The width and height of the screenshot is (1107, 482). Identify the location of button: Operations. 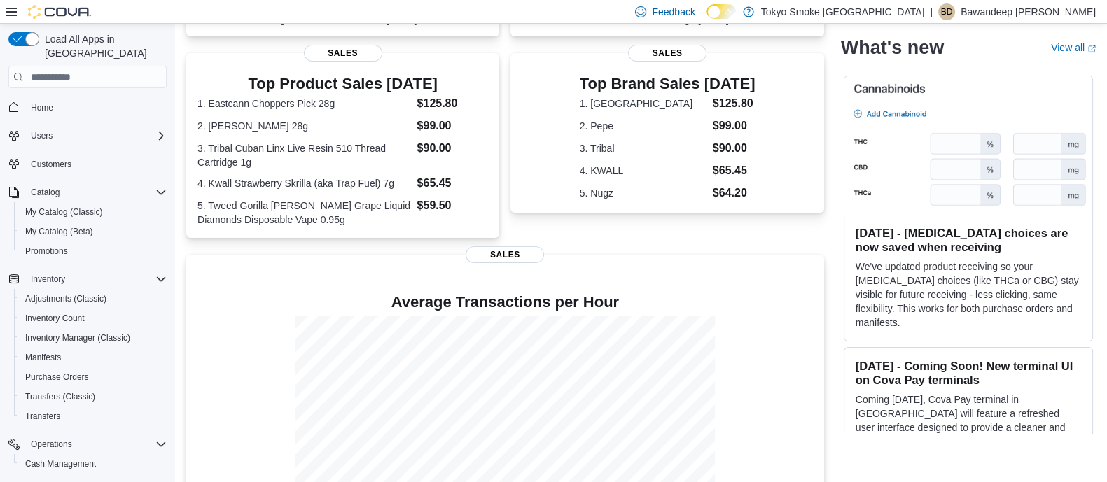
(88, 445).